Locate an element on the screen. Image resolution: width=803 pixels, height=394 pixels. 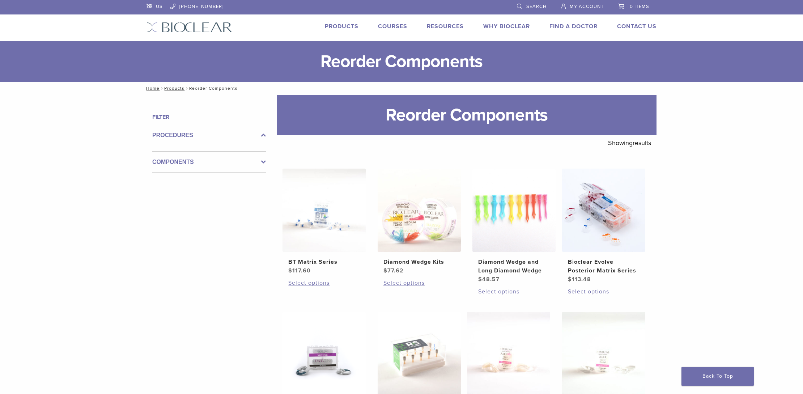
h1: Reorder Components is located at coordinates (467, 115).